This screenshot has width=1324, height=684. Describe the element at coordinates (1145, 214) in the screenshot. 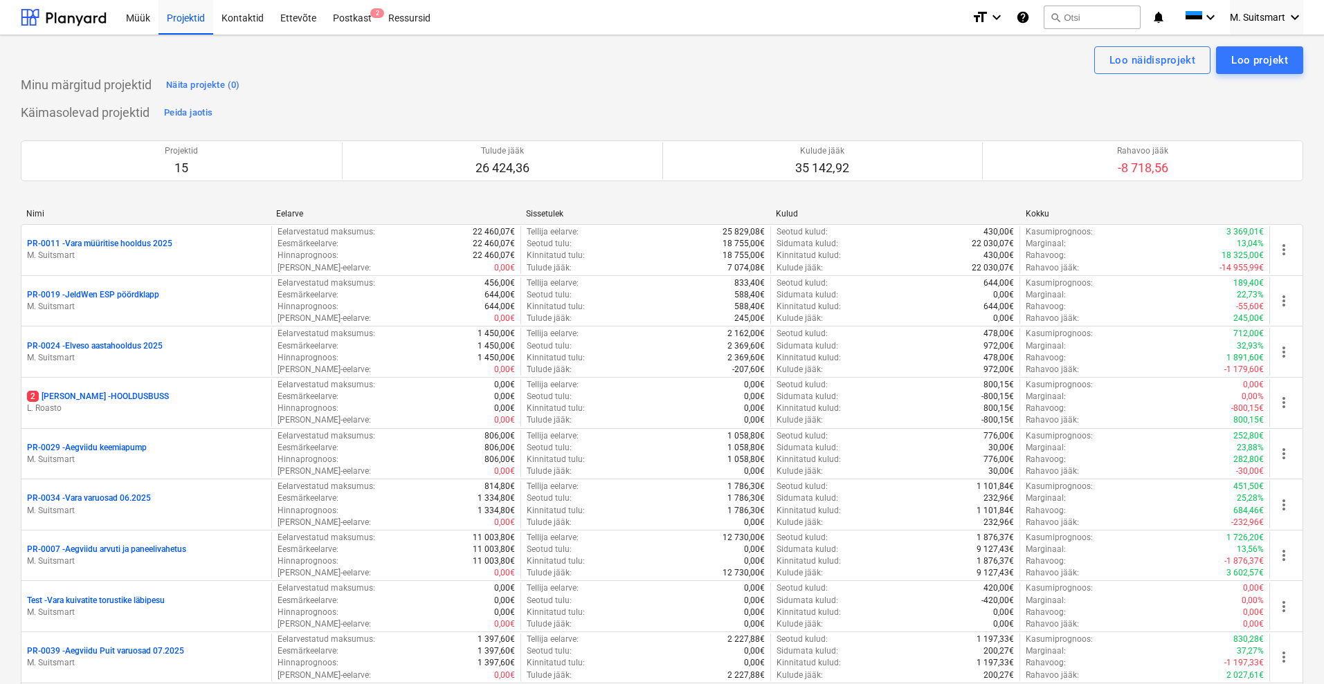

I see `div: Kokku` at that location.